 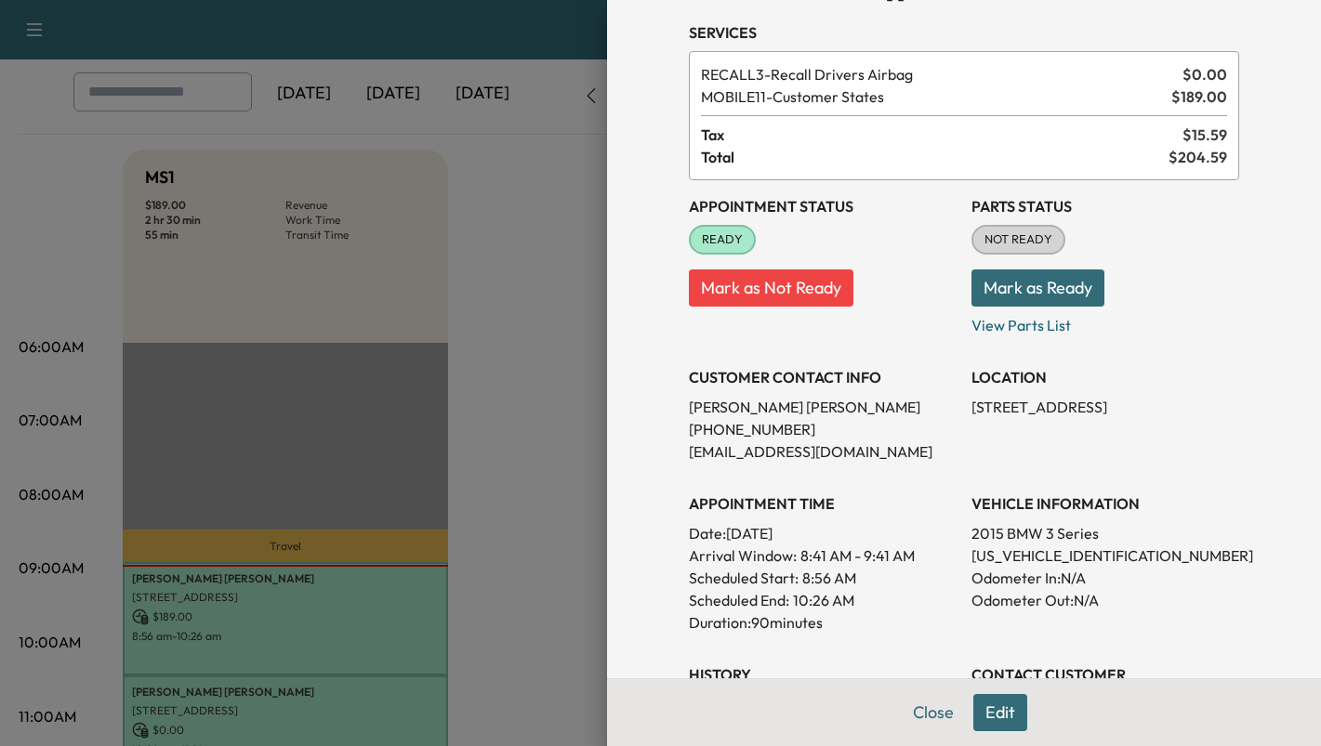 I want to click on h3: Appointment Status, so click(x=823, y=206).